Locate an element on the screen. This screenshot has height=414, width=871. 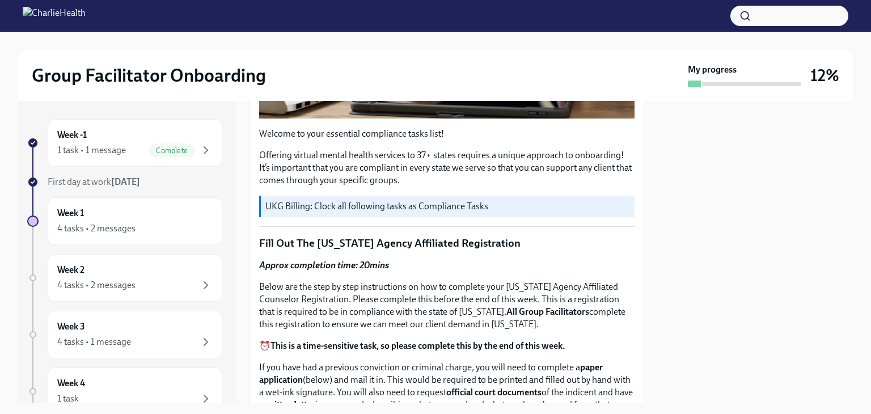
h2: Group Facilitator Onboarding is located at coordinates (149, 75).